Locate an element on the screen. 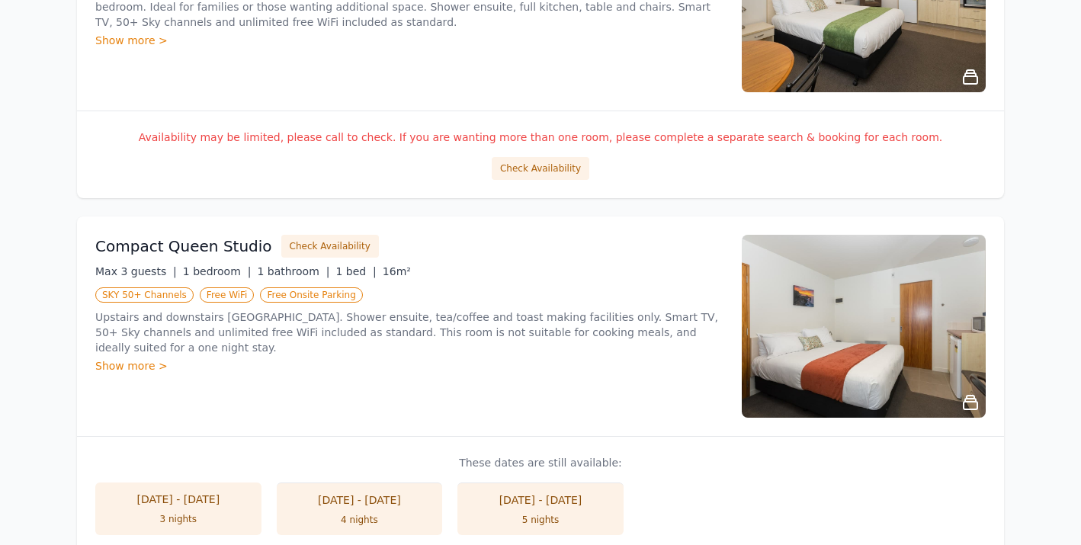  span: Free Onsite Parking is located at coordinates (311, 295).